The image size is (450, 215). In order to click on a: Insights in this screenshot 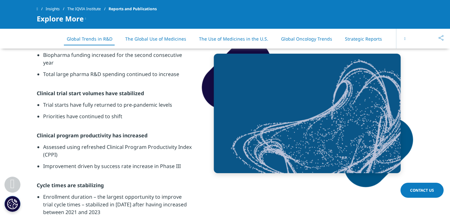, I will do `click(57, 9)`.